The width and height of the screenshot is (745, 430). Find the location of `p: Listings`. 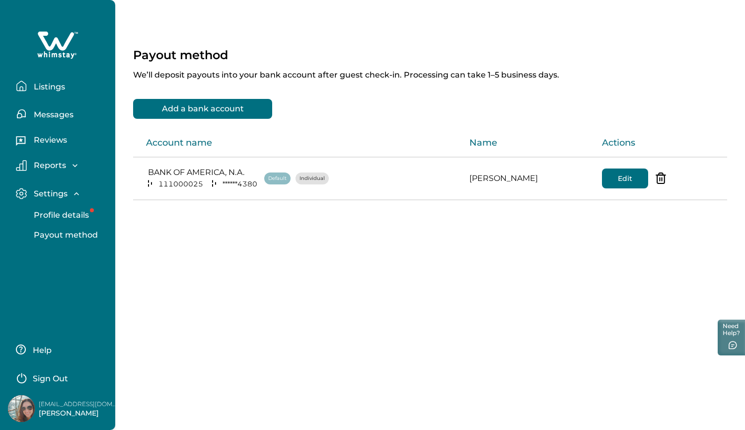

p: Listings is located at coordinates (48, 87).